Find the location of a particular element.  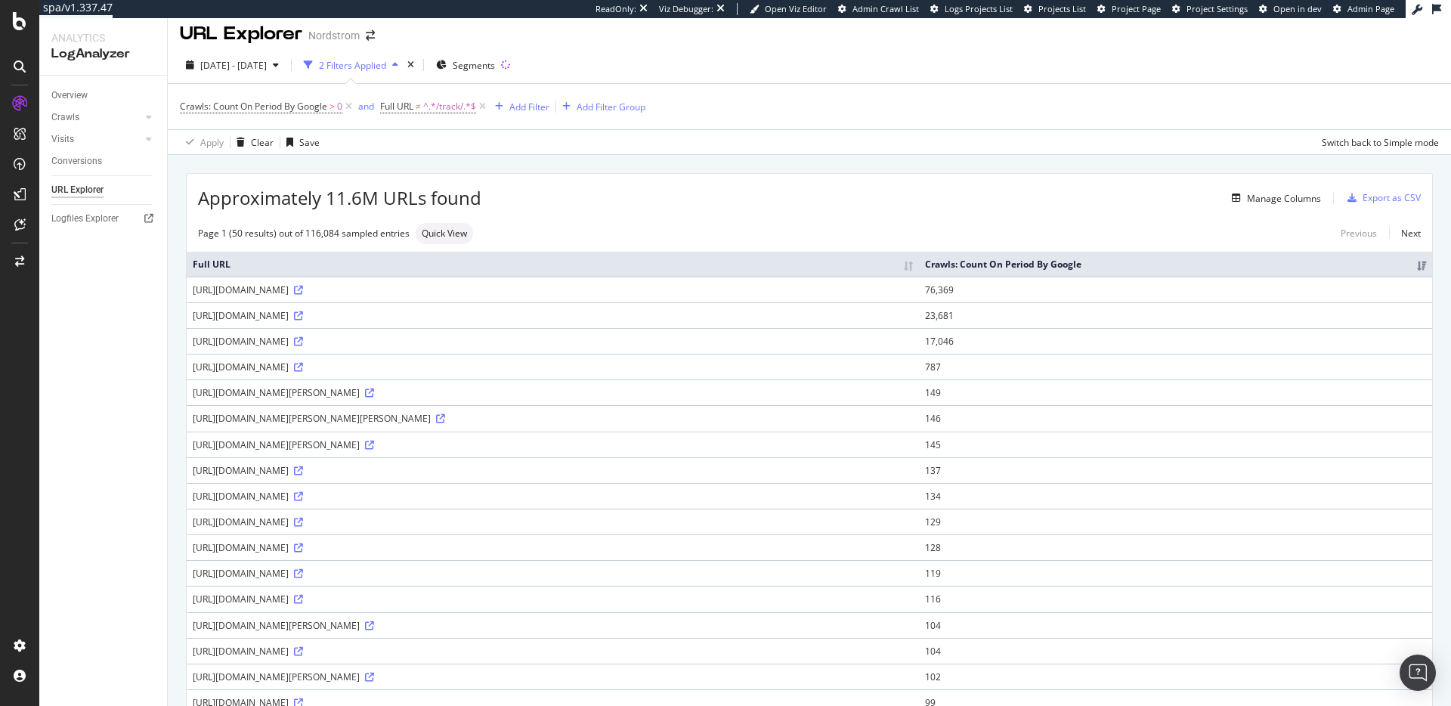

a: Visits is located at coordinates (96, 139).